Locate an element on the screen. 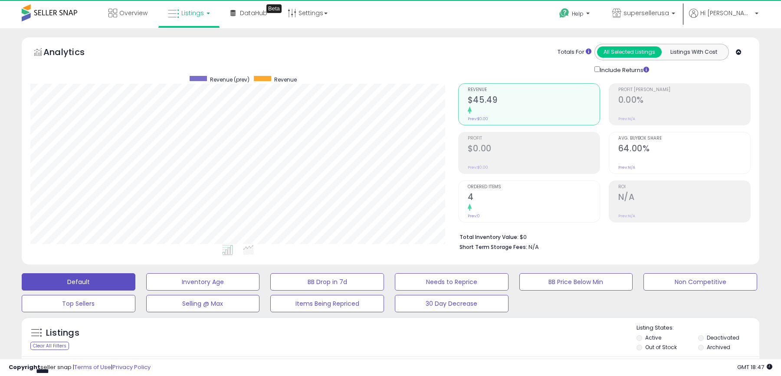  label: Archived is located at coordinates (718, 347).